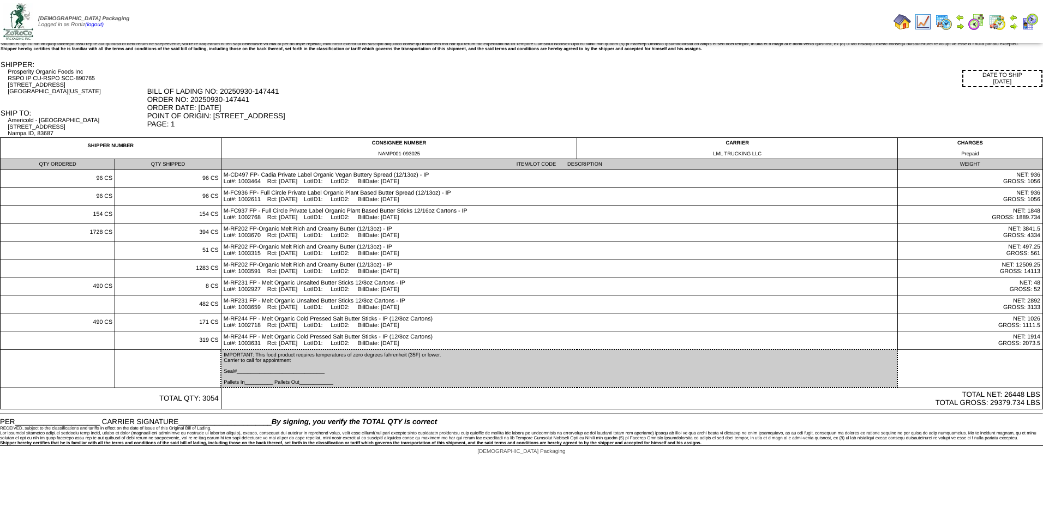 Image resolution: width=1043 pixels, height=520 pixels. I want to click on td: 51 CS, so click(168, 250).